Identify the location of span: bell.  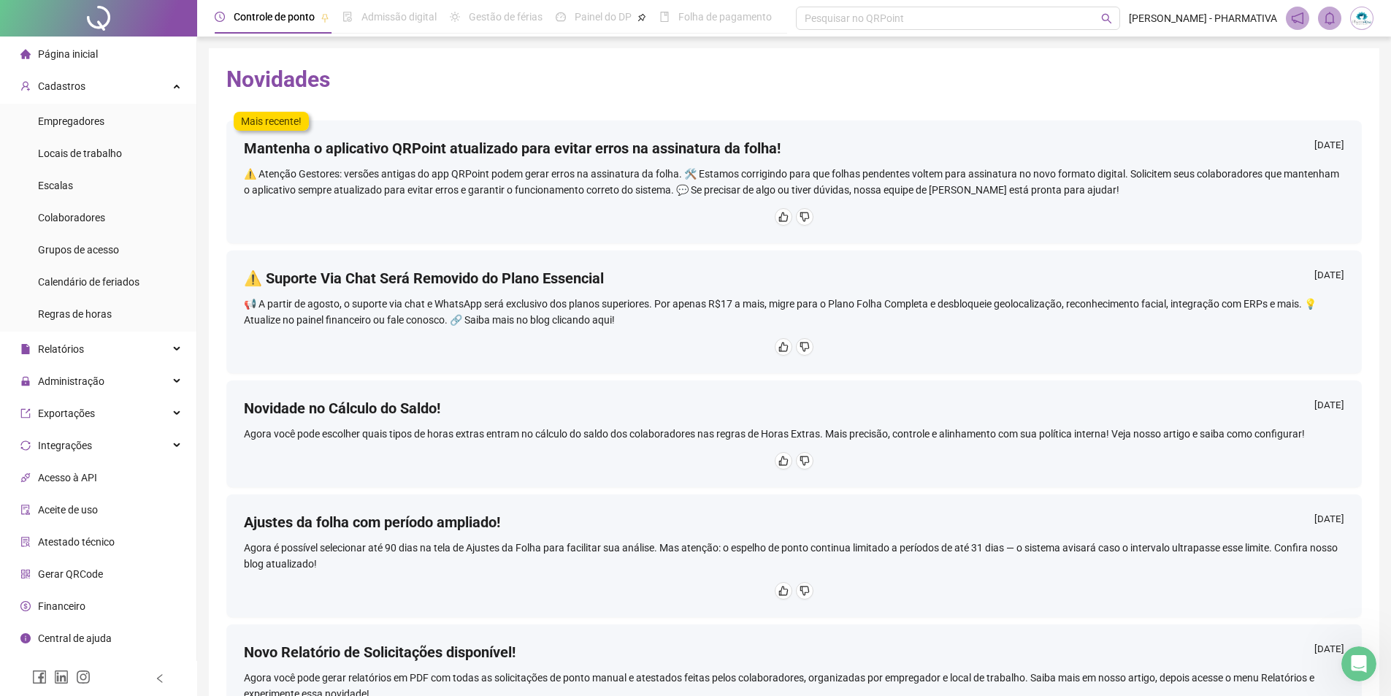
(1330, 18).